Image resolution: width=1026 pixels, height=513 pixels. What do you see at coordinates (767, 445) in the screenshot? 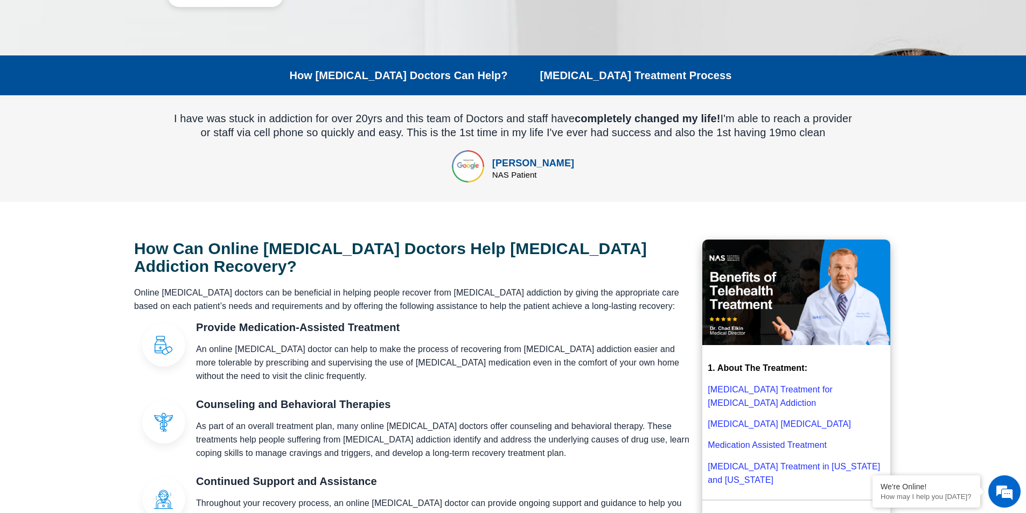
I see `a: Medication Assisted Treatment` at bounding box center [767, 445].